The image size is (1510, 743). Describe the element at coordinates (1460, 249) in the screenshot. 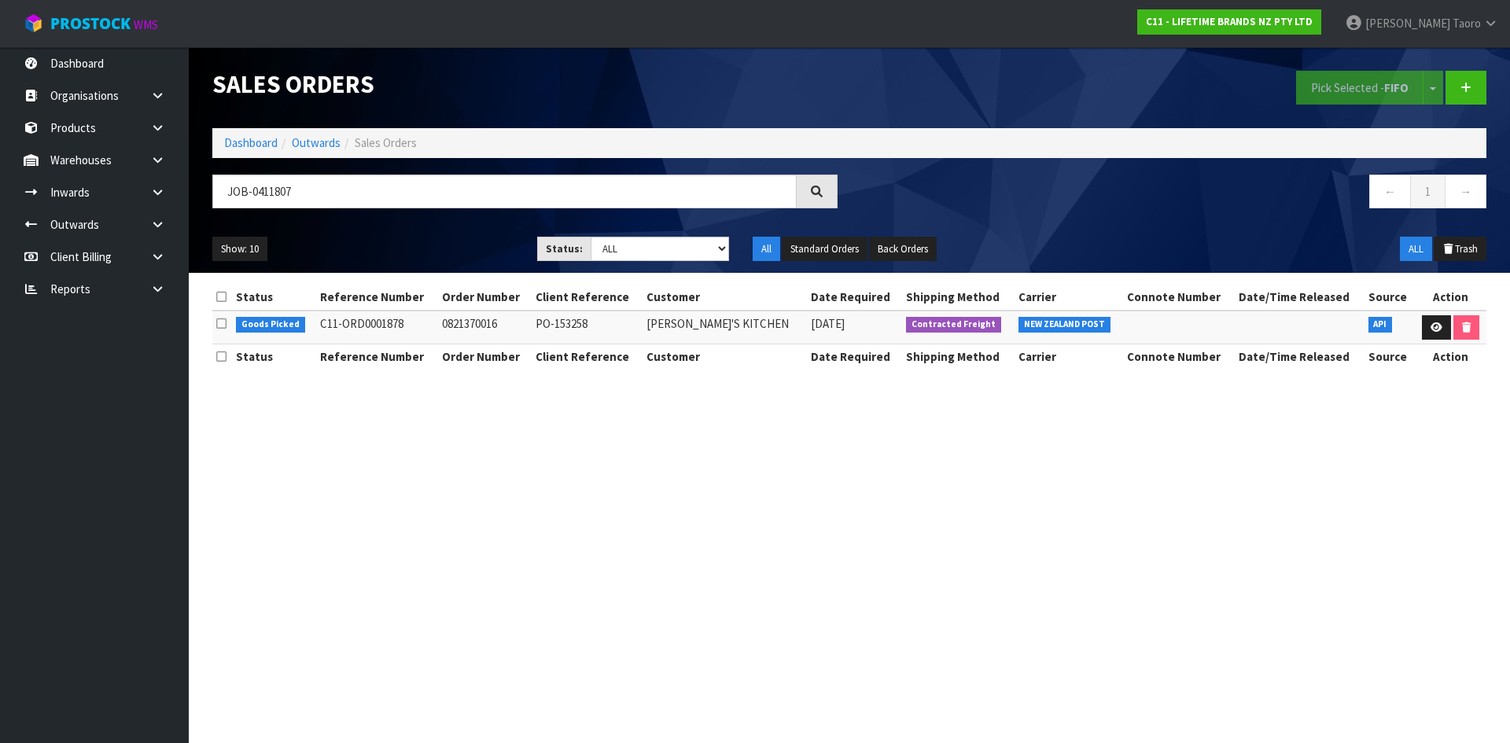

I see `button: Trash` at that location.